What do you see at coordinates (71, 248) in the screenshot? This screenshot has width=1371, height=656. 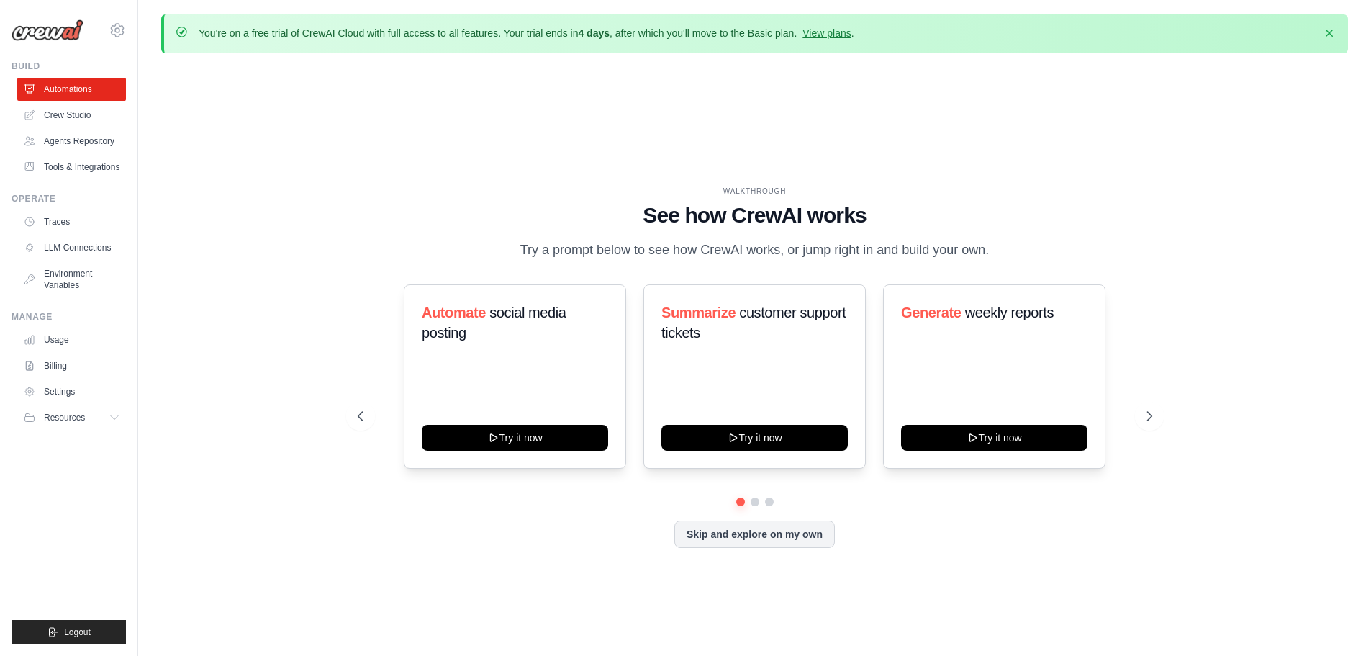 I see `a: LLM Connections` at bounding box center [71, 248].